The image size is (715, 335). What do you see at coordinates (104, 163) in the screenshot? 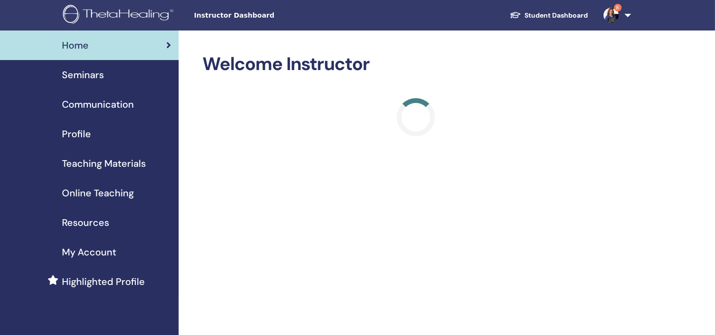
I see `span: Teaching Materials` at bounding box center [104, 163].